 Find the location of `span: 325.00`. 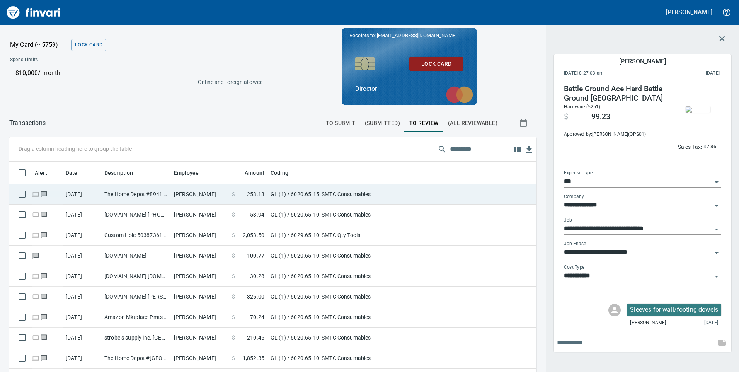

span: 325.00 is located at coordinates (256, 297).